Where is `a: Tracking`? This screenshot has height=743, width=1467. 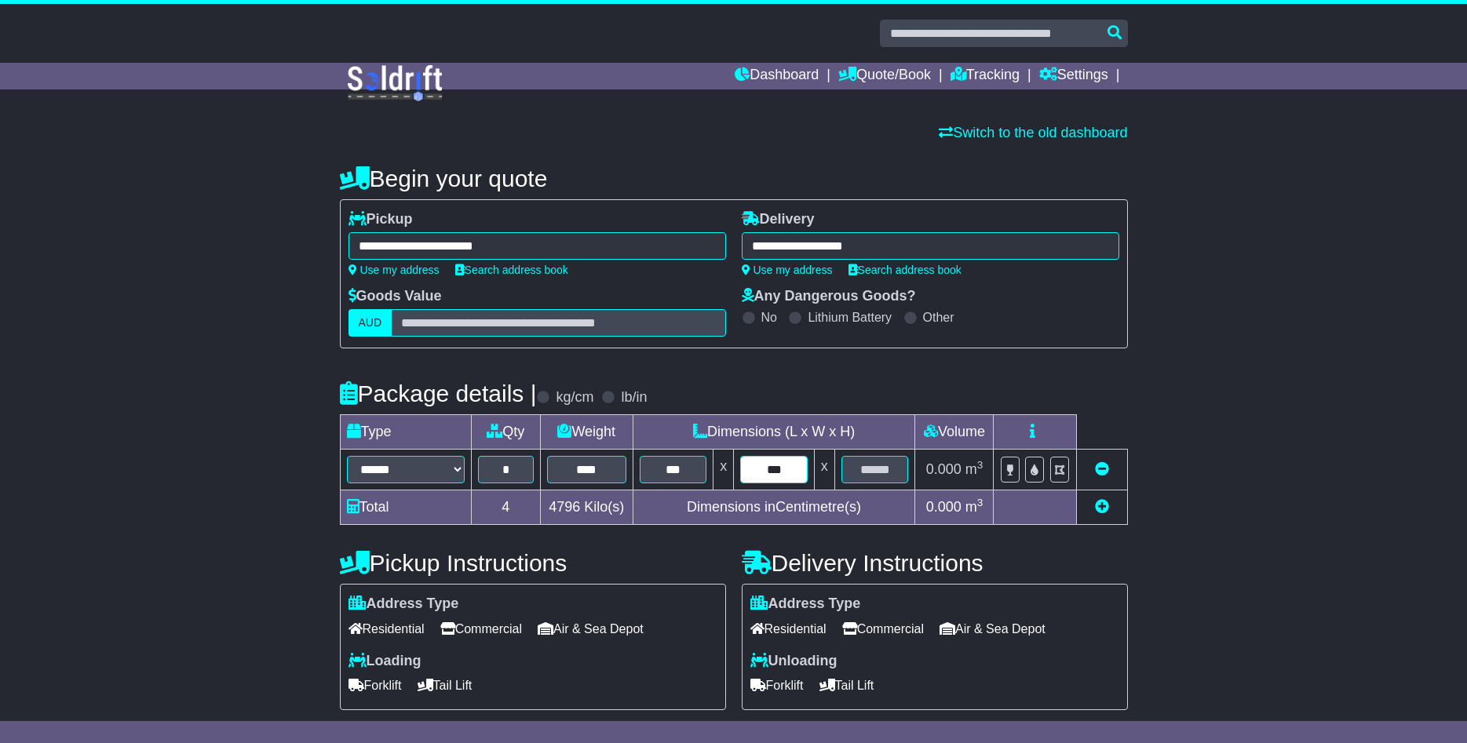
a: Tracking is located at coordinates (985, 76).